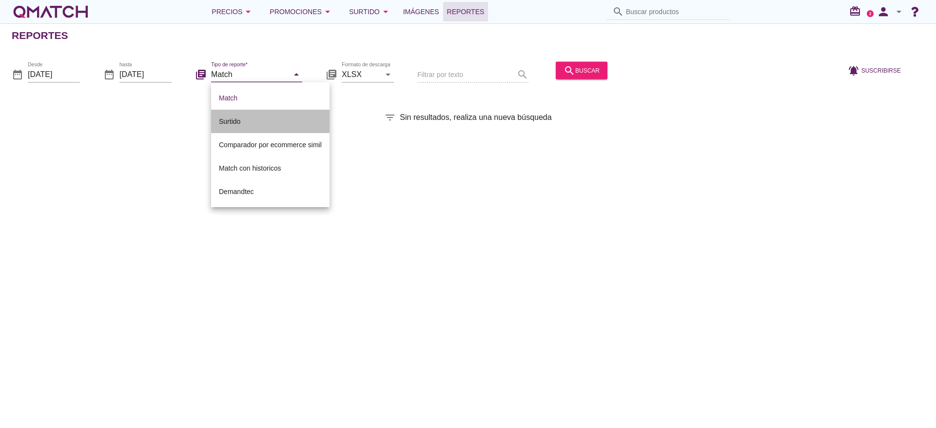 The image size is (936, 428). Describe the element at coordinates (270, 145) in the screenshot. I see `div: Comparador por ecommerce simil` at that location.